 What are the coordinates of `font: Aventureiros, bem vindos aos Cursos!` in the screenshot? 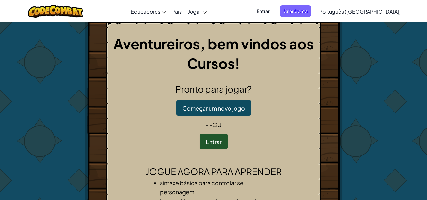 It's located at (214, 53).